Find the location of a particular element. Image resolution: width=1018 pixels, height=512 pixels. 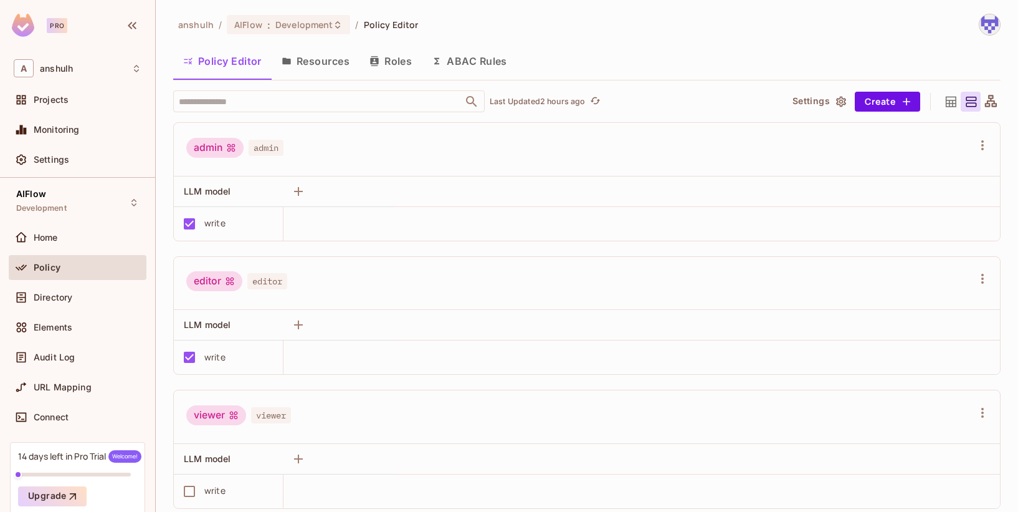

img: anshulh.work@gmail.com is located at coordinates (990, 24).